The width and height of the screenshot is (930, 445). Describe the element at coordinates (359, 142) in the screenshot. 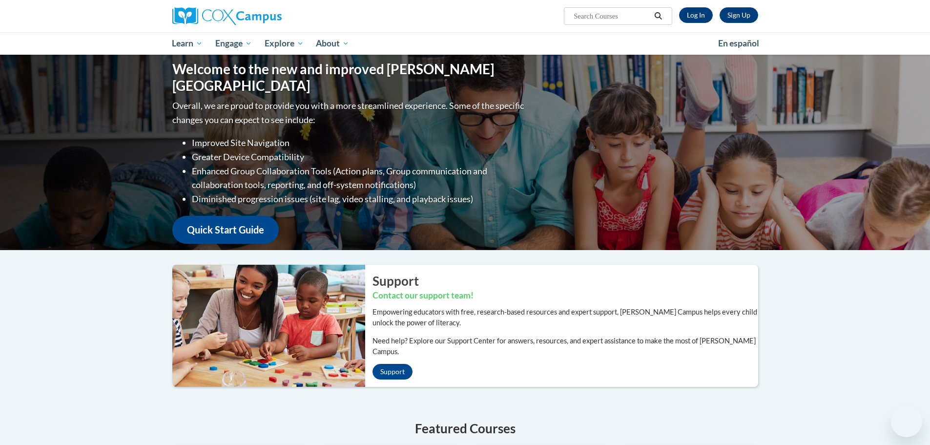

I see `li: Improved Site Navigation` at that location.